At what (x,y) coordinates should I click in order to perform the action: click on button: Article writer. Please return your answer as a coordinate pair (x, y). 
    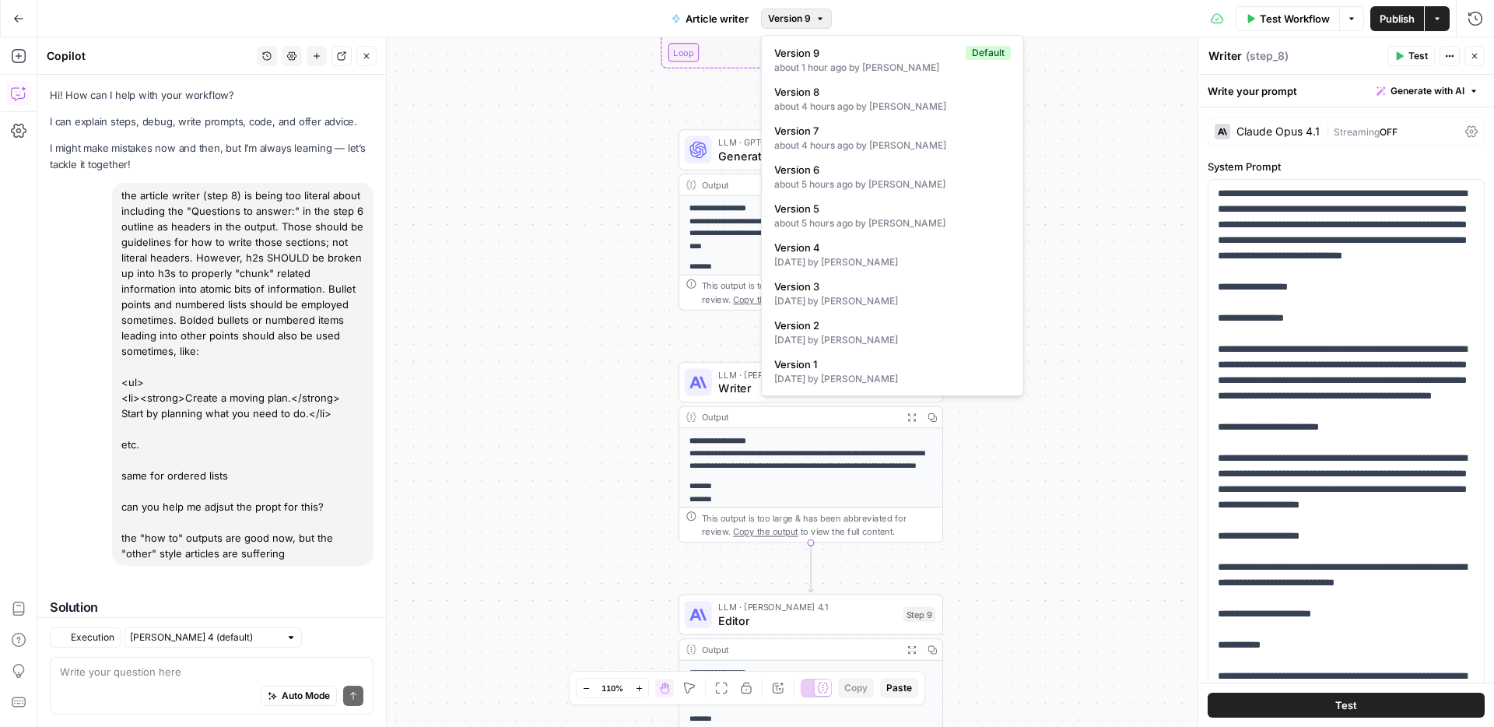
    Looking at the image, I should click on (710, 19).